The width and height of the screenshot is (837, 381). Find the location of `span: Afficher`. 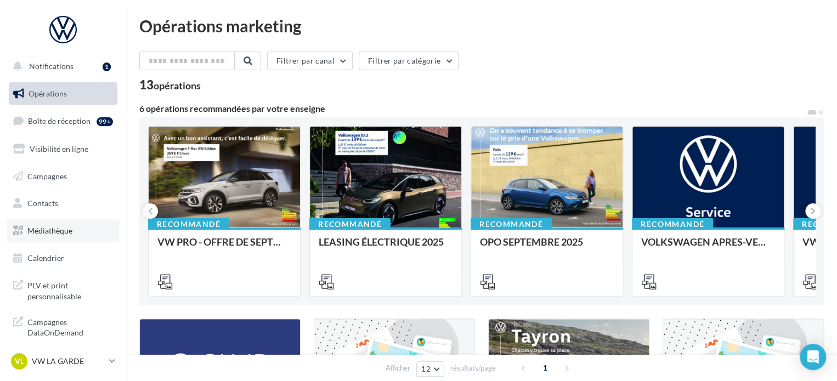

span: Afficher is located at coordinates (397, 368).